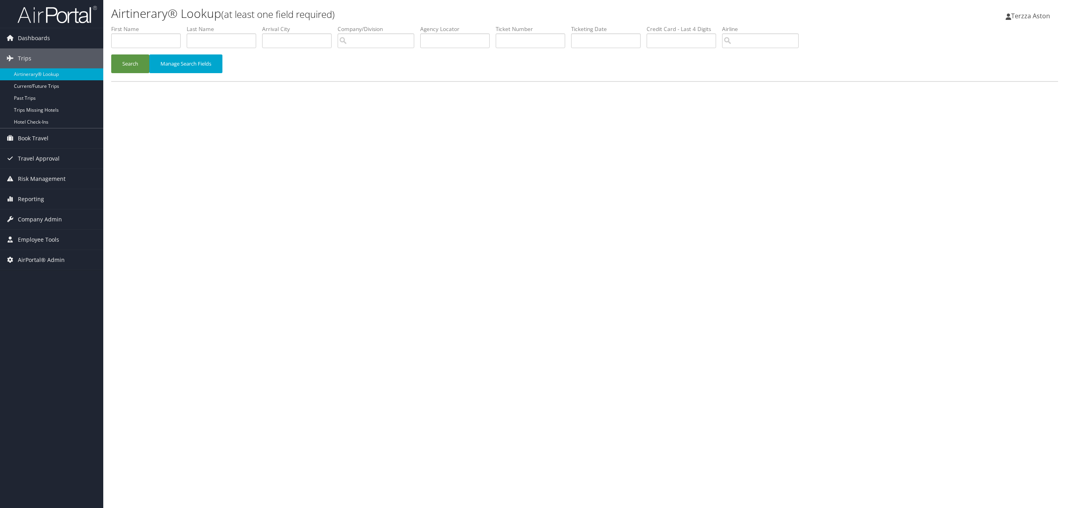  I want to click on label: Last Name, so click(224, 29).